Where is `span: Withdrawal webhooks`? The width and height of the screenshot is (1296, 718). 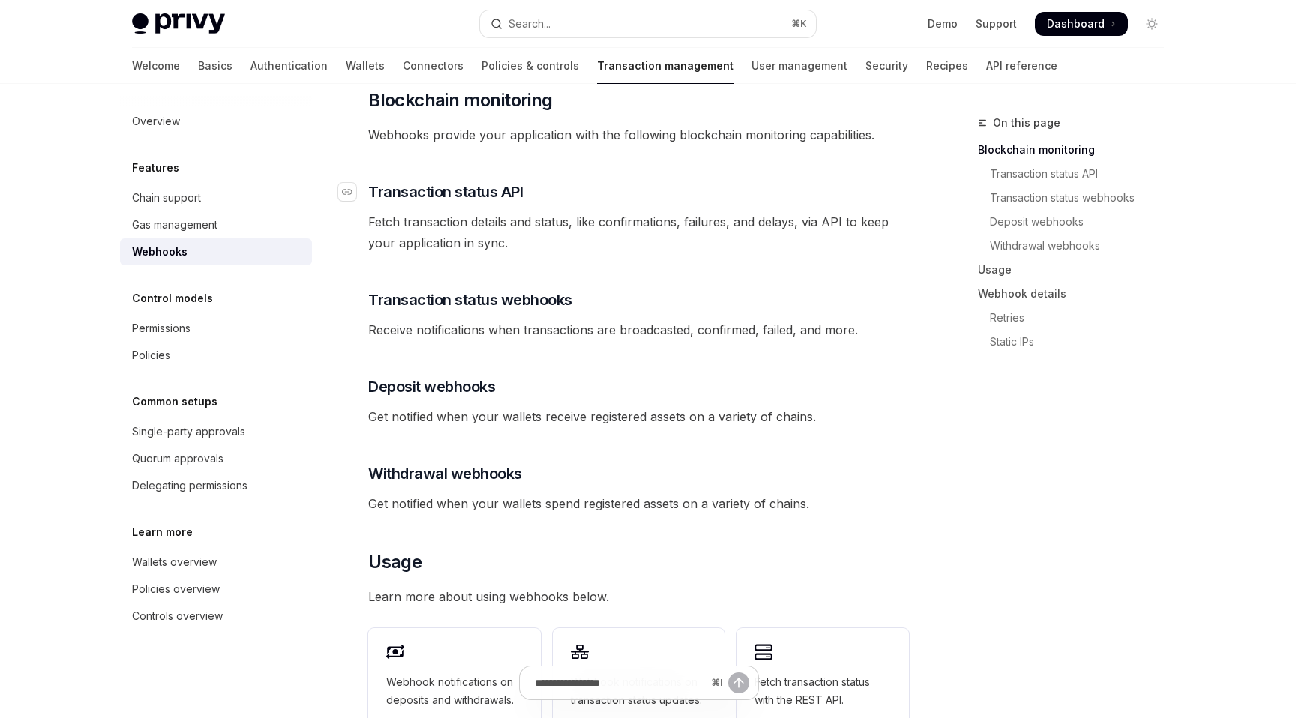 span: Withdrawal webhooks is located at coordinates (445, 474).